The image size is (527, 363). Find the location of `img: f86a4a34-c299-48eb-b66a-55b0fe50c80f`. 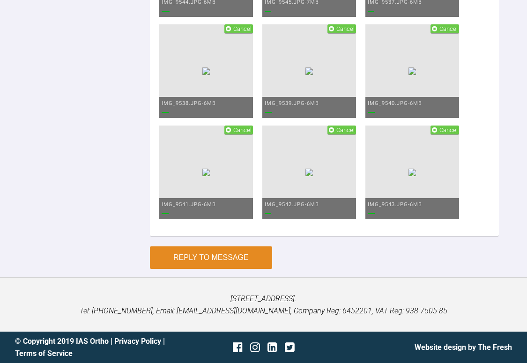

img: f86a4a34-c299-48eb-b66a-55b0fe50c80f is located at coordinates (206, 172).